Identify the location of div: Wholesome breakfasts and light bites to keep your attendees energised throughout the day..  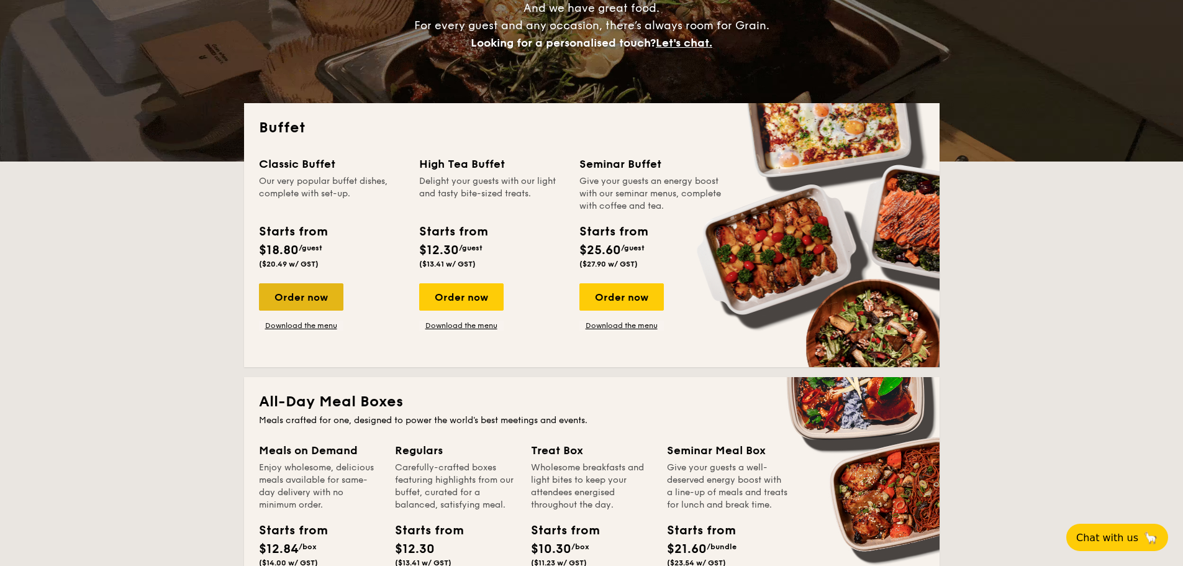
(591, 486).